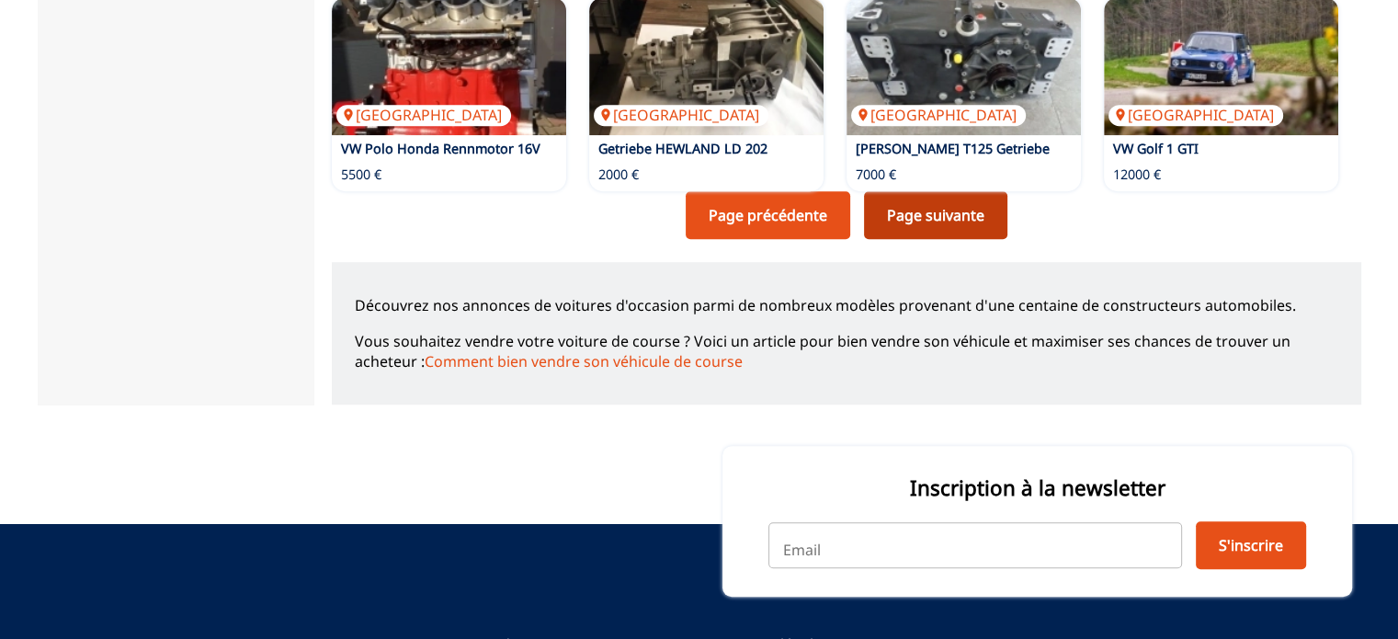 This screenshot has width=1398, height=639. Describe the element at coordinates (1137, 175) in the screenshot. I see `p: 12000 €` at that location.